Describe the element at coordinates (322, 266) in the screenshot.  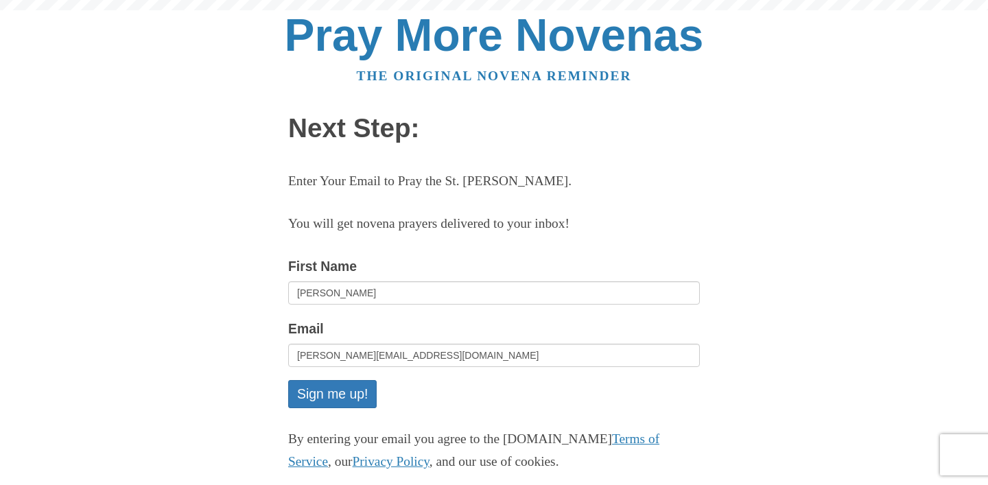
I see `label: First Name` at that location.